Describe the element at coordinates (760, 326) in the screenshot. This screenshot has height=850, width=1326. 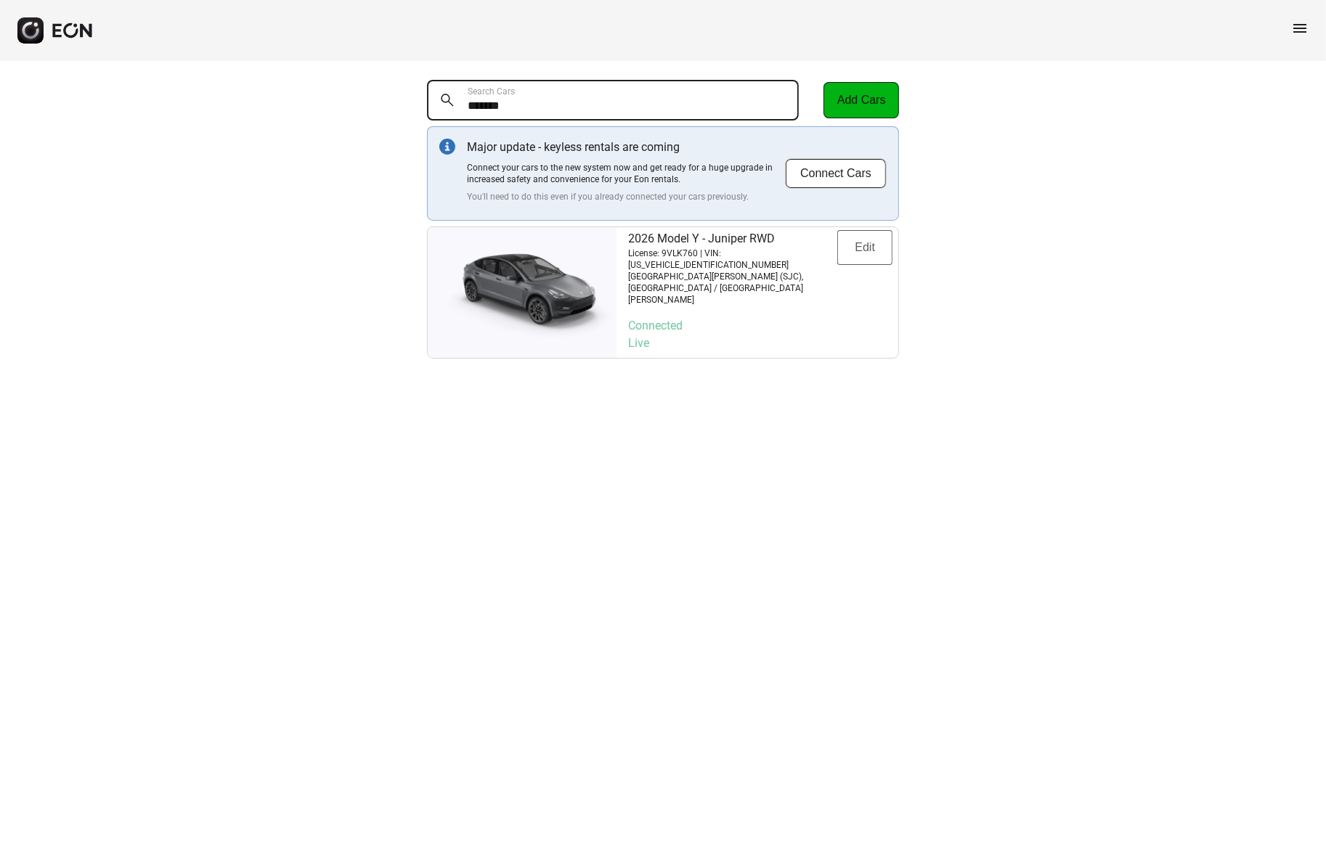
I see `p: Connected` at that location.